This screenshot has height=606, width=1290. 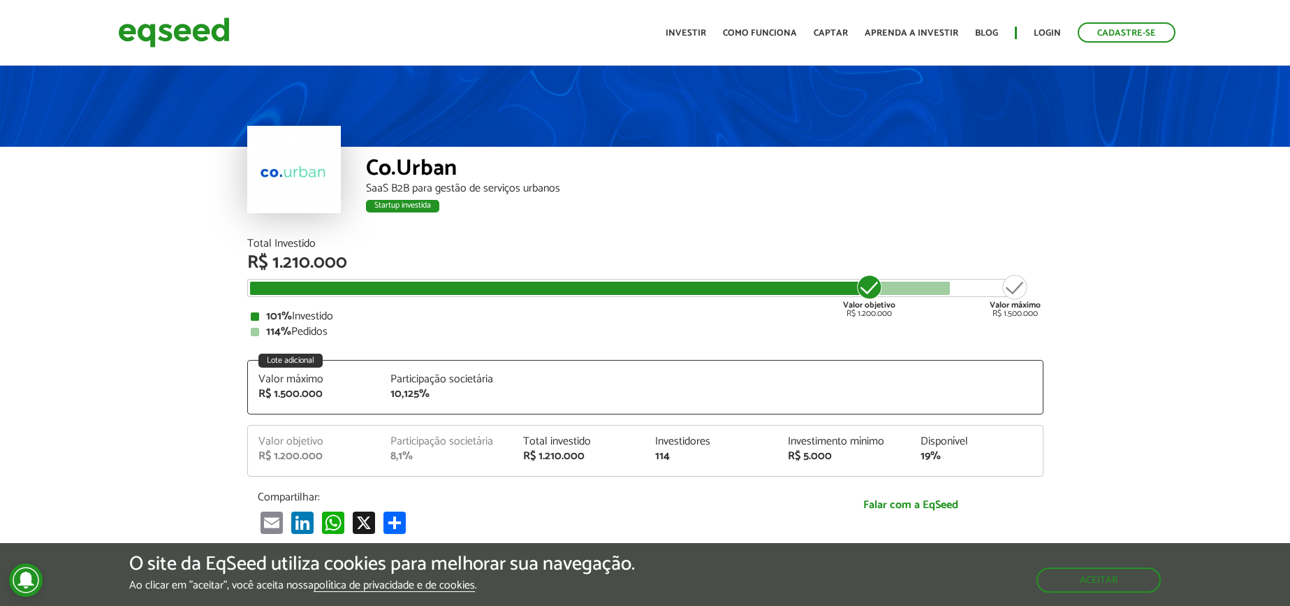 I want to click on a: política de privacidade e de cookies, so click(x=394, y=585).